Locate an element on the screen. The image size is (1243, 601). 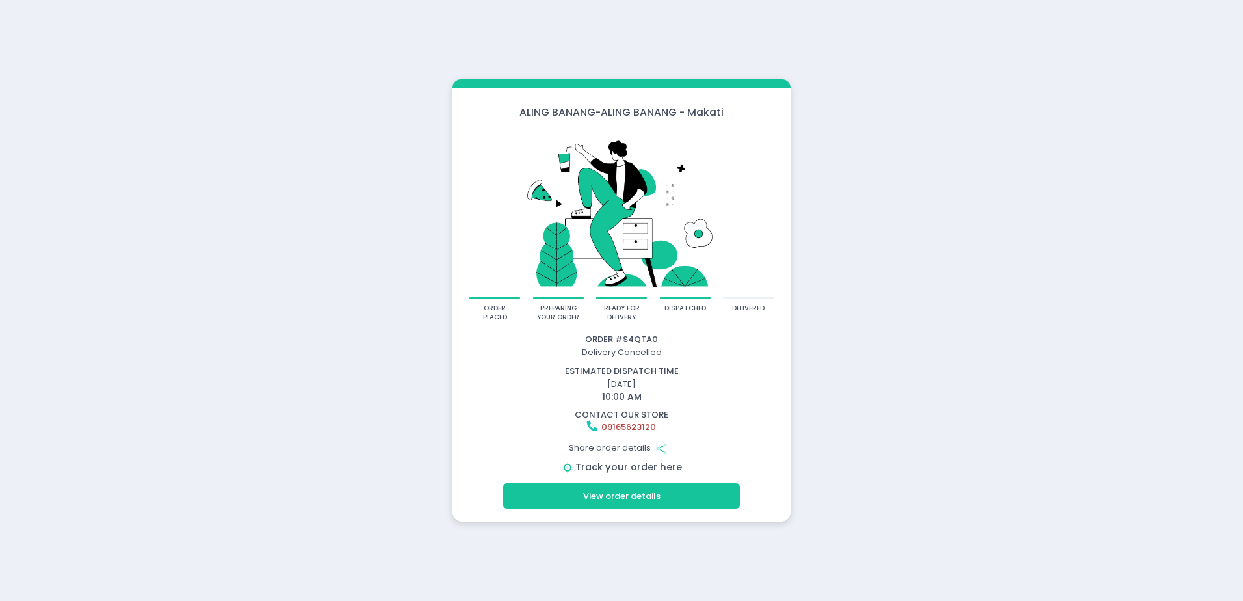
a: 09165623120 is located at coordinates (629, 426).